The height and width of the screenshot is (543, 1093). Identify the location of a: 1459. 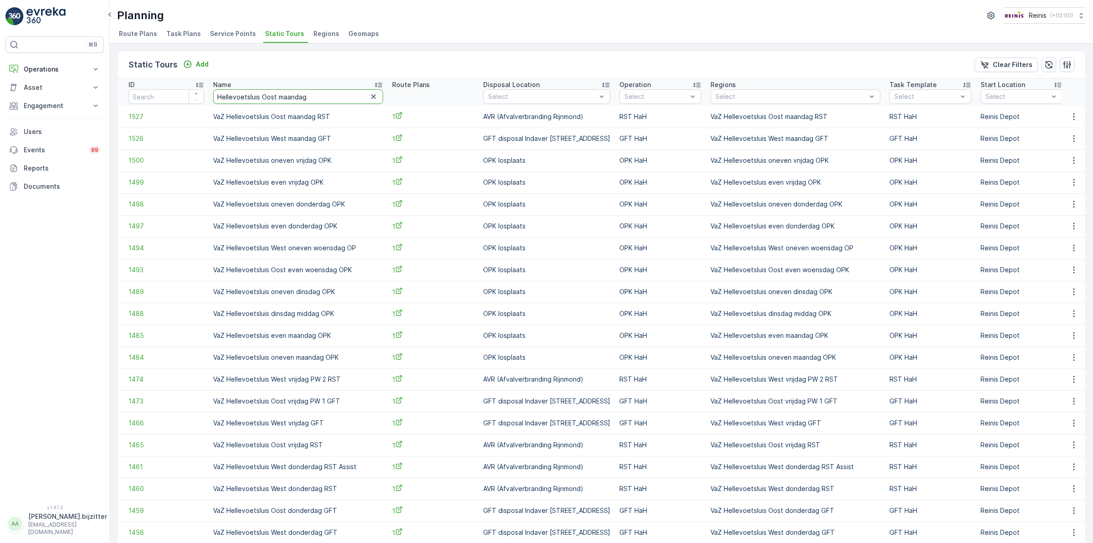
(166, 510).